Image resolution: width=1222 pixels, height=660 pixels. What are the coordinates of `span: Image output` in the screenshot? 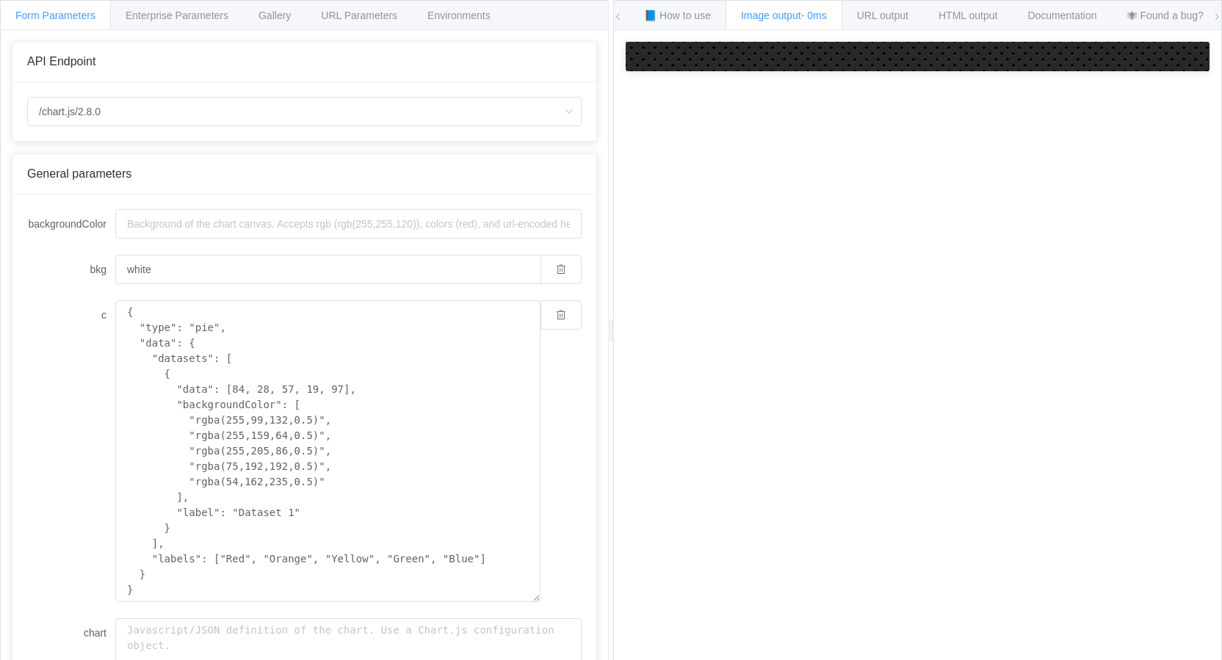 It's located at (783, 15).